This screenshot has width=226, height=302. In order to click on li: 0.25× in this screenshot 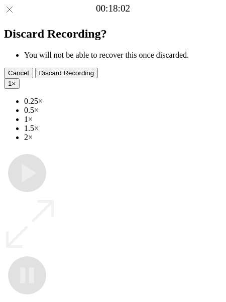, I will do `click(123, 101)`.